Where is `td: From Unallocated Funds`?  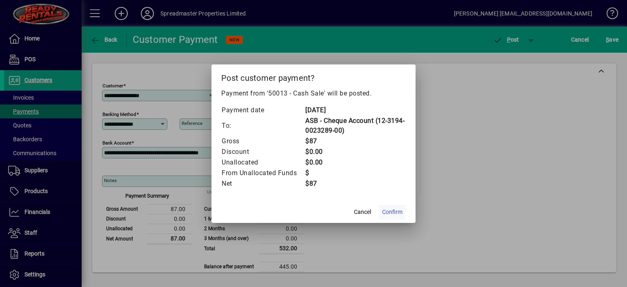
td: From Unallocated Funds is located at coordinates (263, 173).